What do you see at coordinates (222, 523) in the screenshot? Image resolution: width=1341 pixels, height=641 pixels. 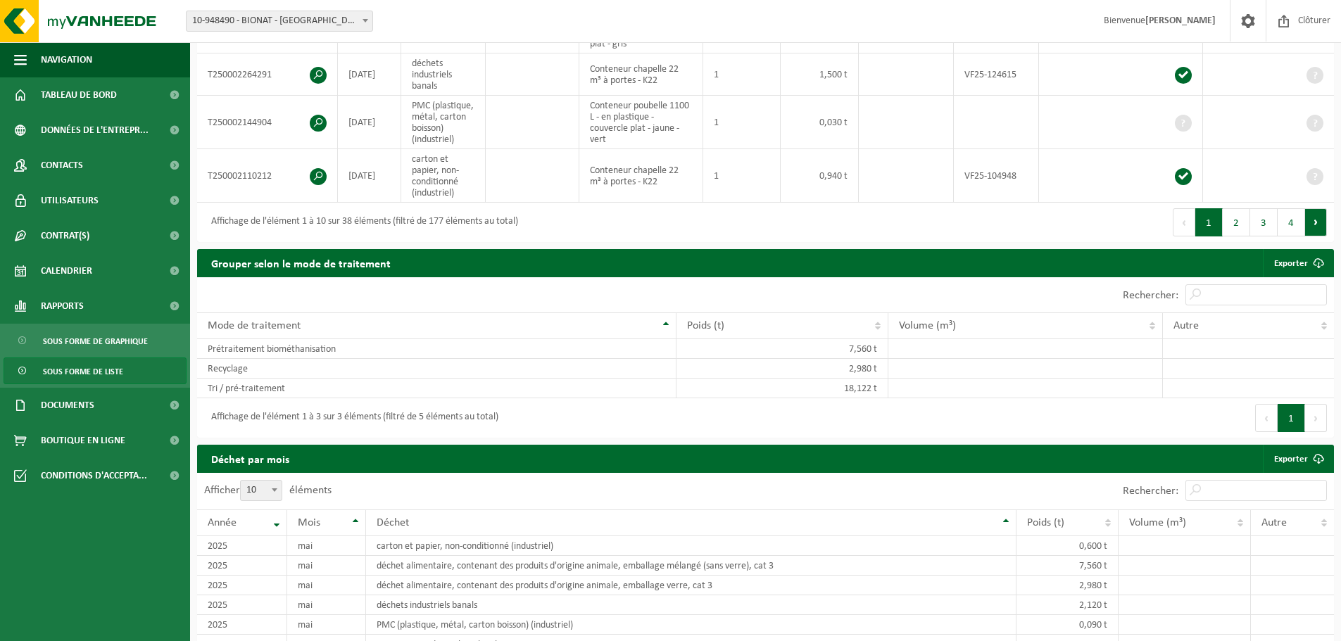 I see `span: Année` at bounding box center [222, 523].